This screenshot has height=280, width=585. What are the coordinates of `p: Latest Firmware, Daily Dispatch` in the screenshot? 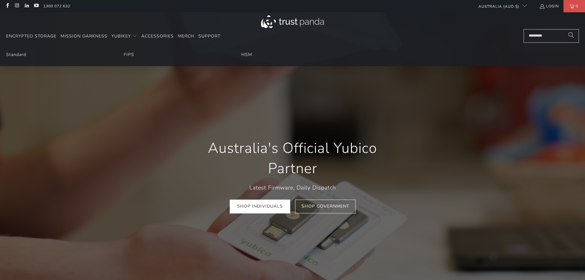 It's located at (293, 187).